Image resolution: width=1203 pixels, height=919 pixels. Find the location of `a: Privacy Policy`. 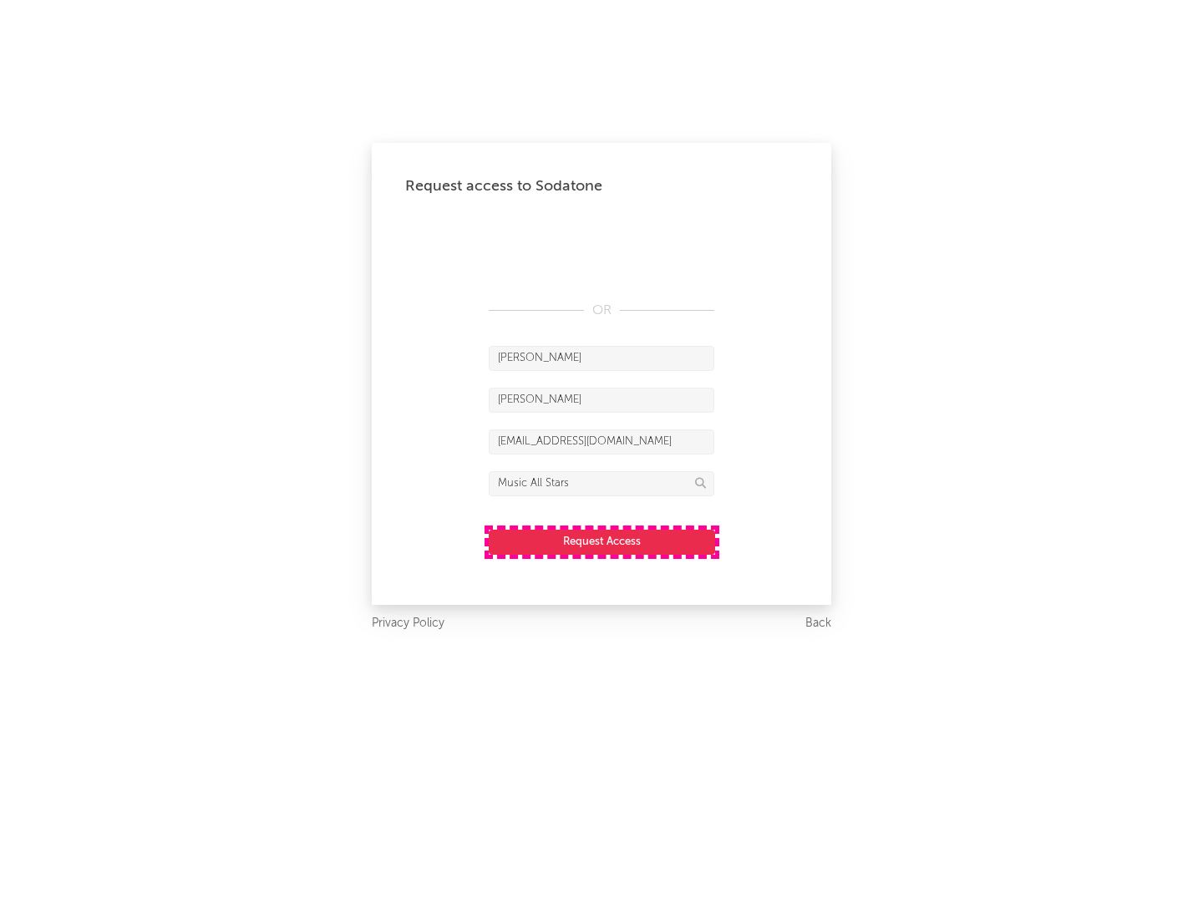

a: Privacy Policy is located at coordinates (408, 623).